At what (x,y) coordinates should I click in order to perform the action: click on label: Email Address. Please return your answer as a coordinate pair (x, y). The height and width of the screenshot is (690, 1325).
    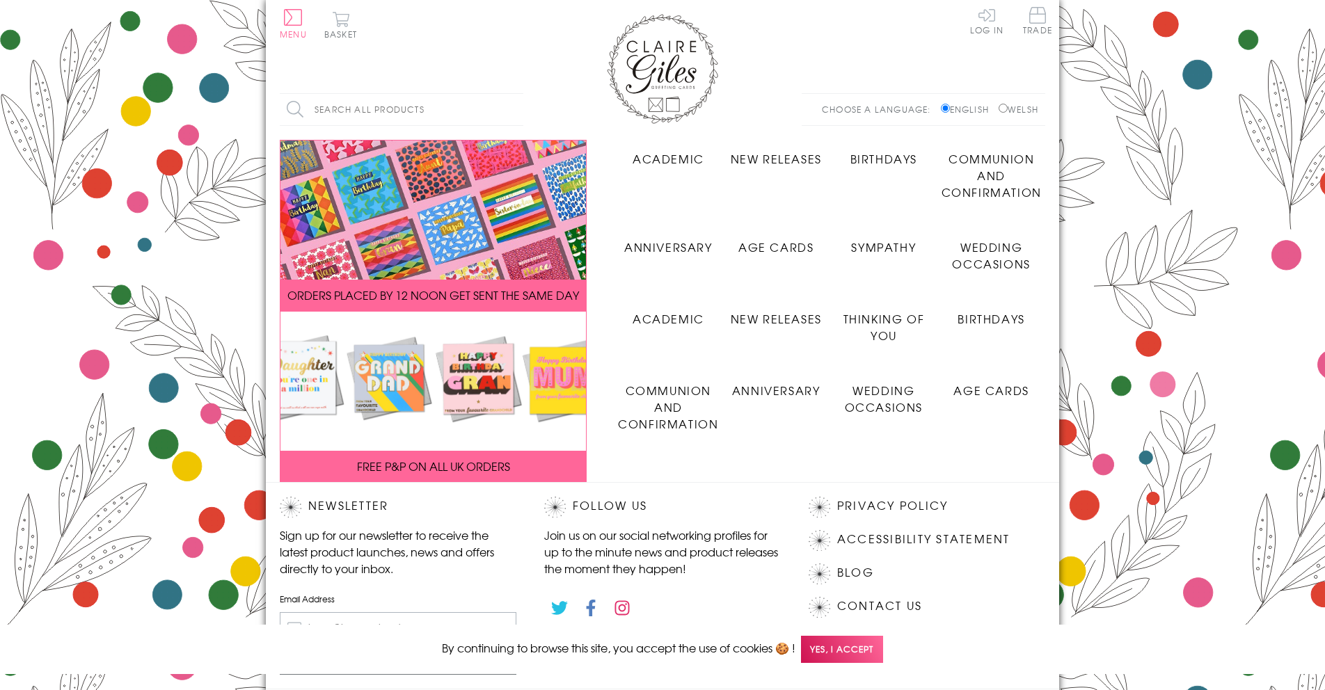
    Looking at the image, I should click on (398, 599).